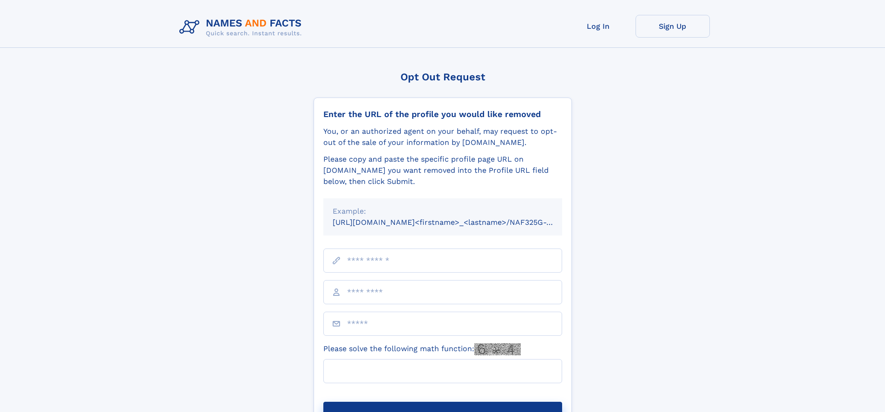 This screenshot has height=412, width=885. I want to click on a: Log In, so click(599, 26).